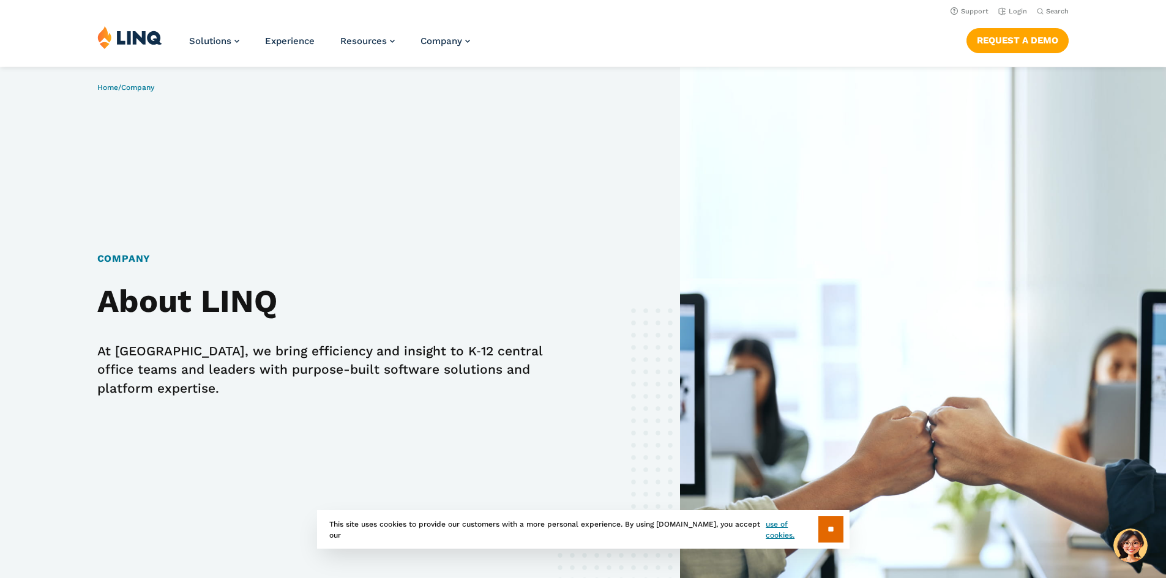 The image size is (1166, 578). Describe the element at coordinates (1053, 11) in the screenshot. I see `button: Open Search Bar` at that location.